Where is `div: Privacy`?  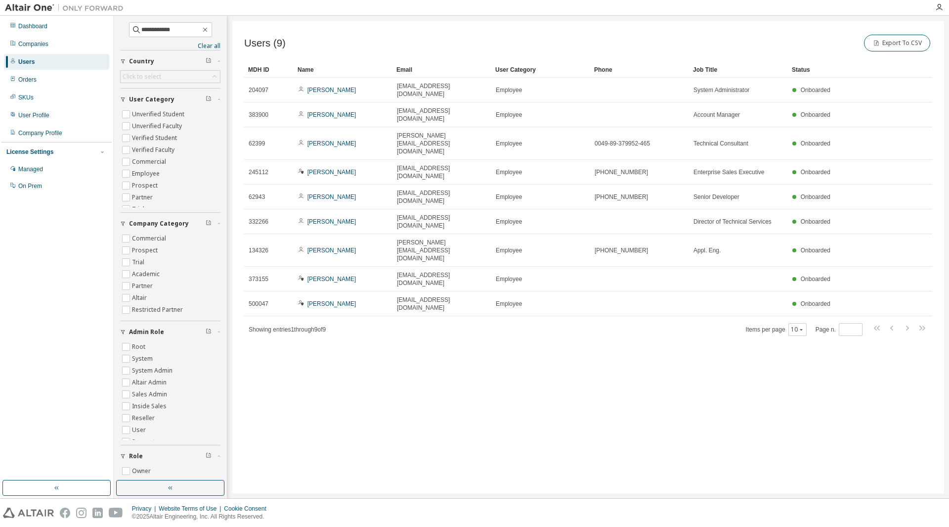
div: Privacy is located at coordinates (145, 508).